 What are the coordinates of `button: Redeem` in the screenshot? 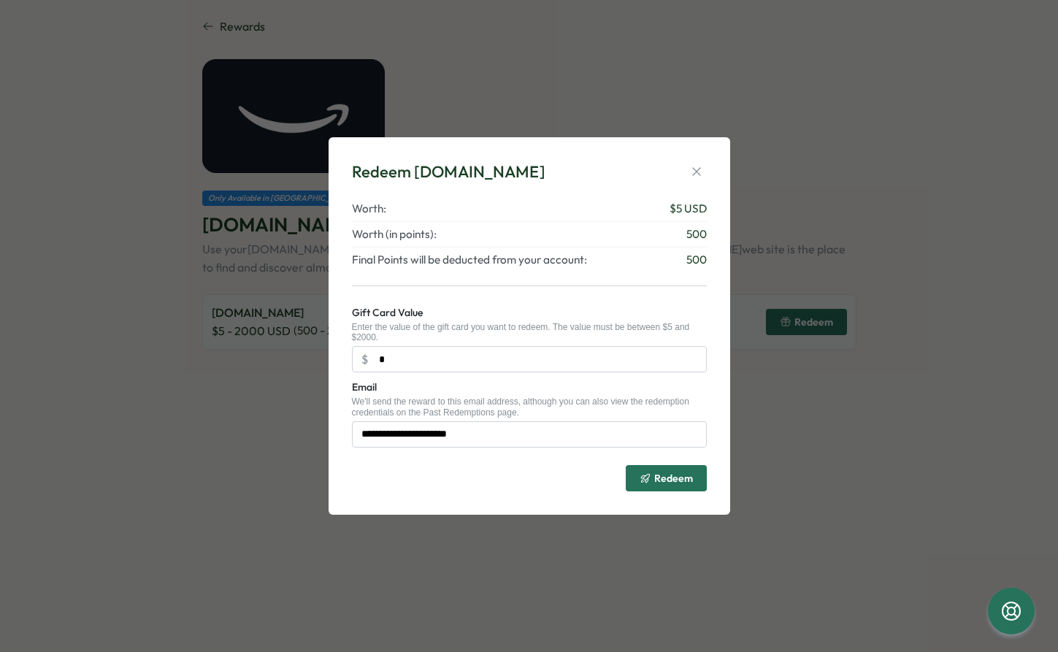 It's located at (666, 478).